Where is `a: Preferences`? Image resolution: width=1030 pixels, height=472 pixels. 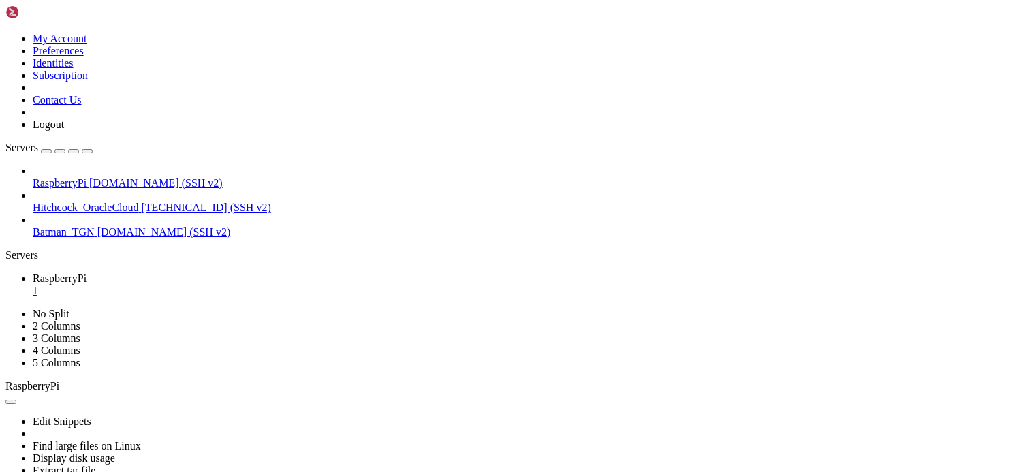
a: Preferences is located at coordinates (58, 50).